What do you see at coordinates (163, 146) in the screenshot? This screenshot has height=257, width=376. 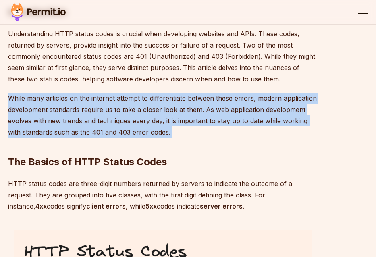 I see `h2: The Basics of HTTP Status Codes` at bounding box center [163, 146].